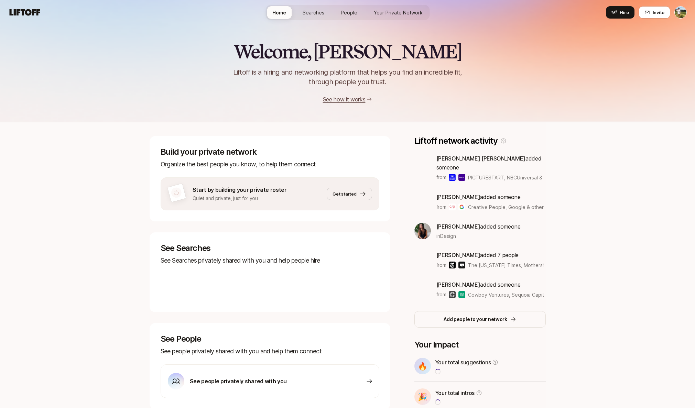 The height and width of the screenshot is (408, 695). What do you see at coordinates (238, 382) in the screenshot?
I see `p: See people privately shared with you` at bounding box center [238, 382].